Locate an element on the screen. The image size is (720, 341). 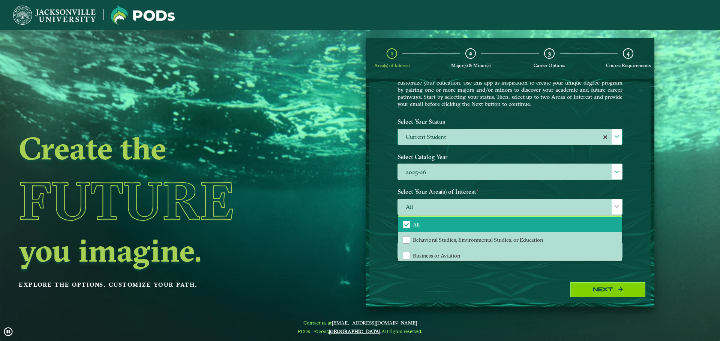
span: Career Options is located at coordinates (549, 65).